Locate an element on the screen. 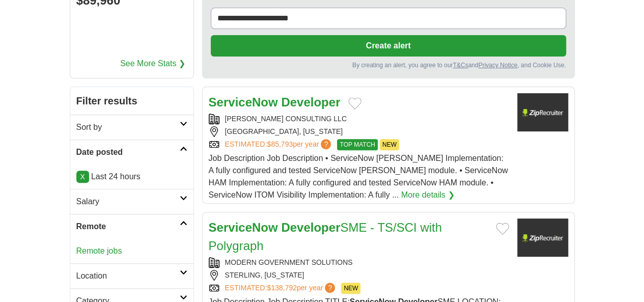  h2: Location is located at coordinates (128, 276).